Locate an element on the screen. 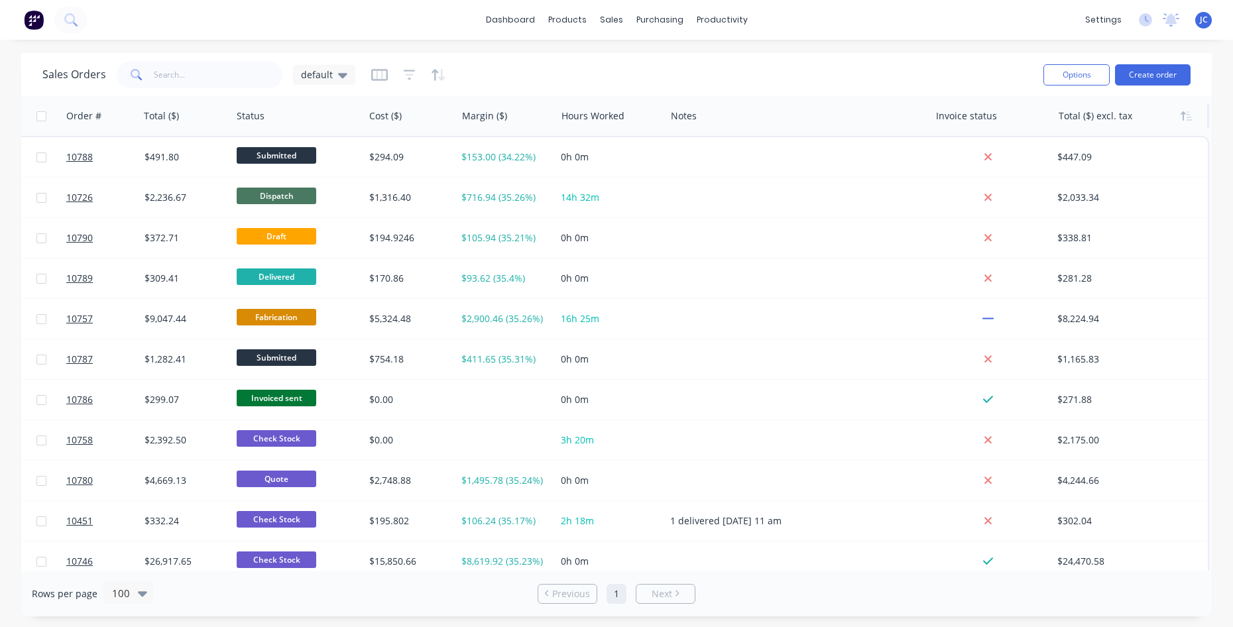 Image resolution: width=1233 pixels, height=627 pixels. div: Invoice status is located at coordinates (967, 116).